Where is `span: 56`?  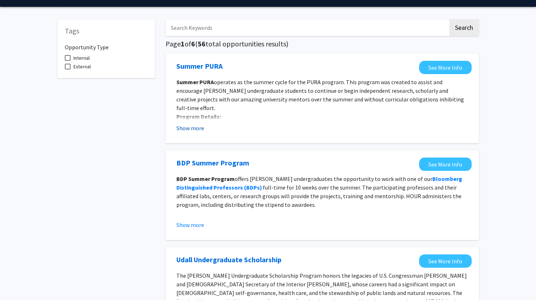
span: 56 is located at coordinates (202, 44).